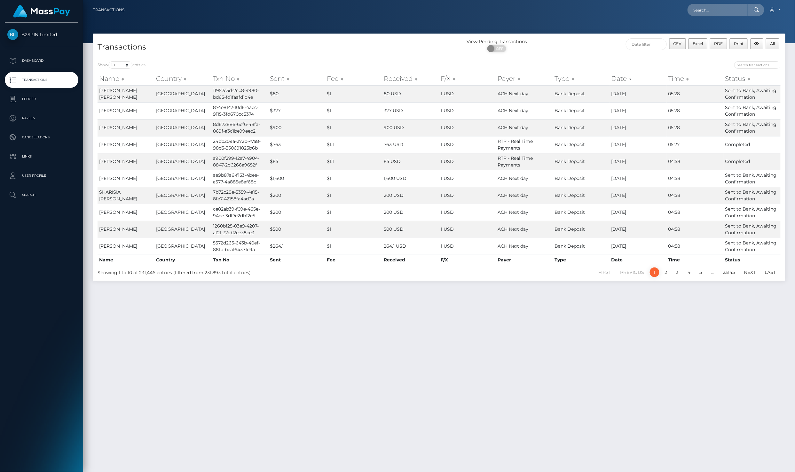 This screenshot has height=472, width=795. I want to click on td: 11957c5d-2cc8-4980-bd65-fd1faafd1d4e, so click(240, 94).